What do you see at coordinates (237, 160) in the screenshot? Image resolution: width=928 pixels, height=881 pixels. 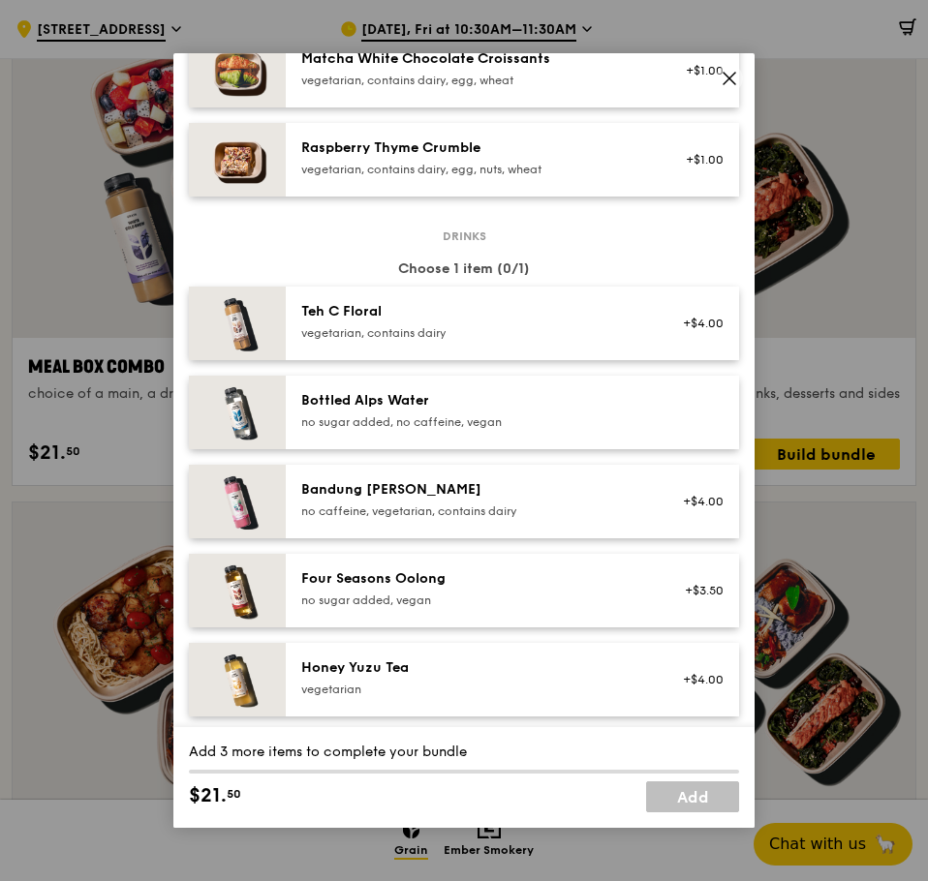 I see `img: daily_normal_Raspberry_Thyme_Crumble__Horizontal_.jpg` at bounding box center [237, 160].